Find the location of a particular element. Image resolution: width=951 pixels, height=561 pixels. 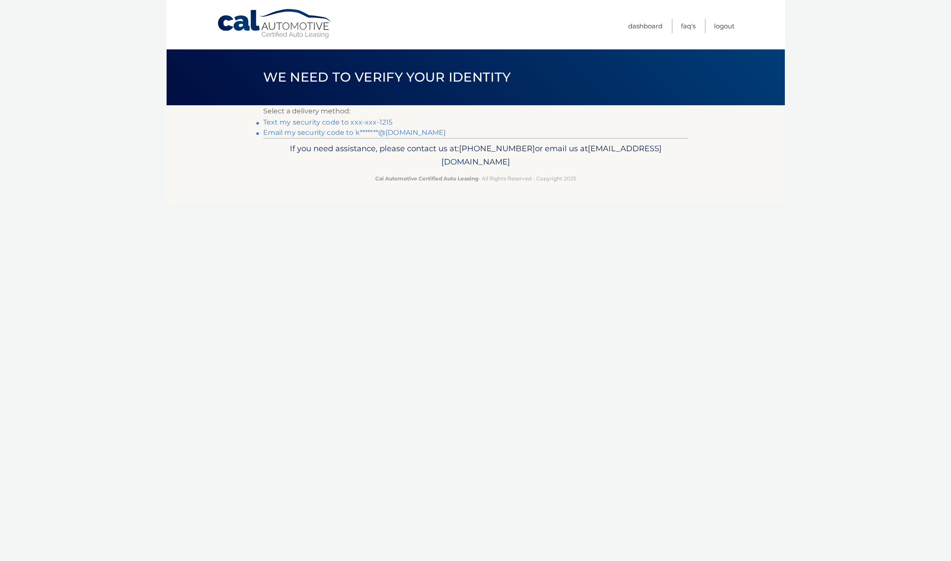

p: - All Rights Reserved - Copyright 2025 is located at coordinates (476, 178).